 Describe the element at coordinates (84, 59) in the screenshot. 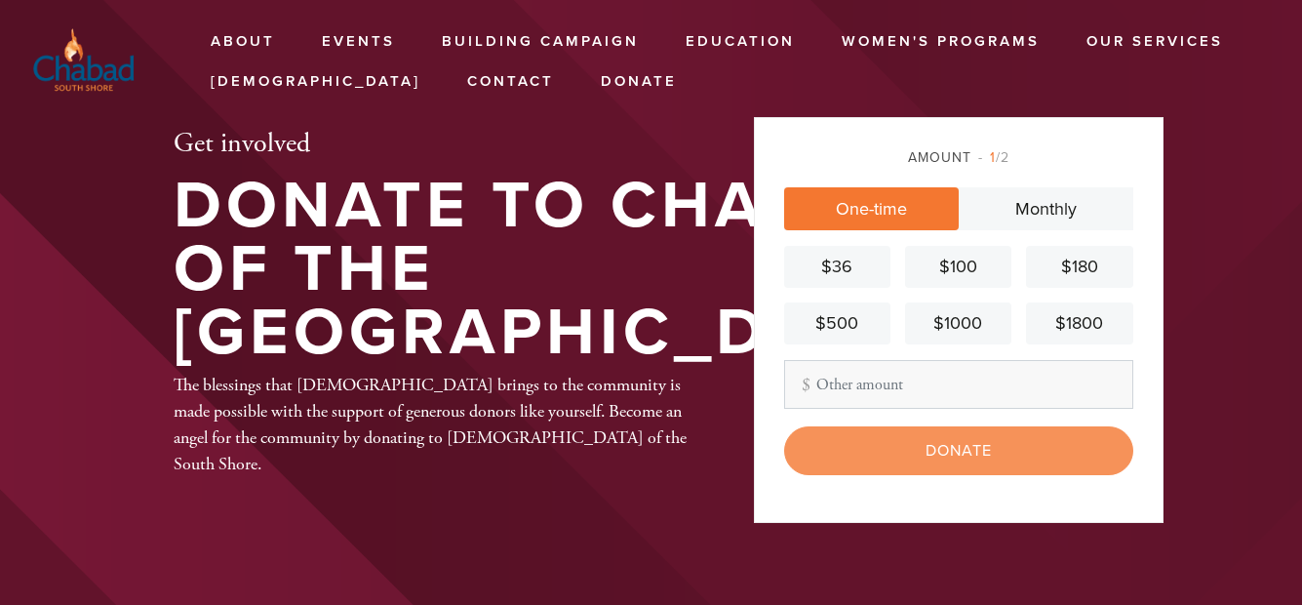

I see `img: Chabad%20South%20Shore%20Logo%20-%20Color%20for%20non%20white%20background%20%281%29_0.png` at that location.